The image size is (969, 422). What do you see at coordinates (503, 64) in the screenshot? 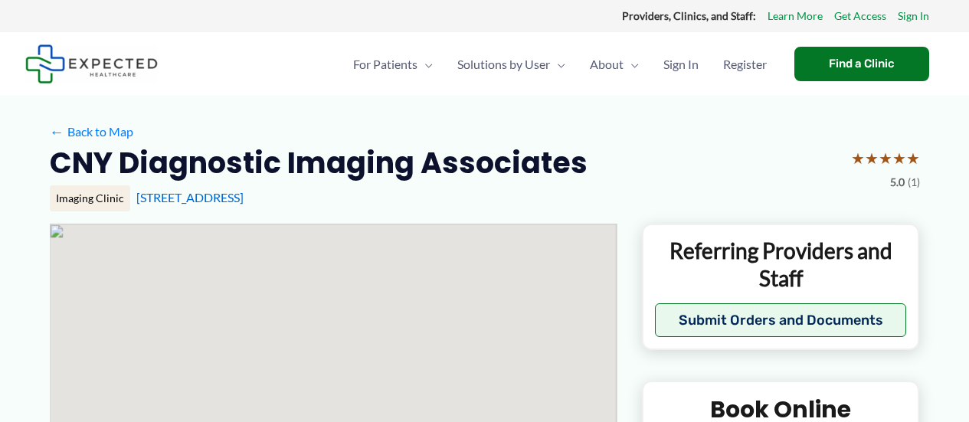
I see `span: Solutions by User` at bounding box center [503, 64].